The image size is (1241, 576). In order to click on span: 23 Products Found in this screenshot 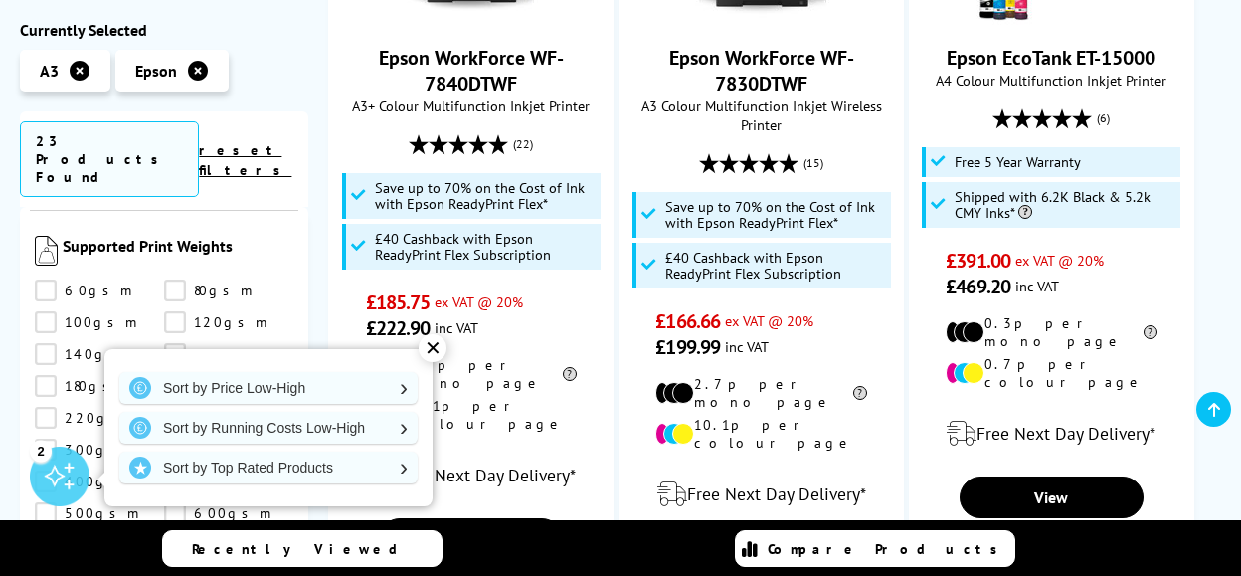, I will do `click(109, 159)`.